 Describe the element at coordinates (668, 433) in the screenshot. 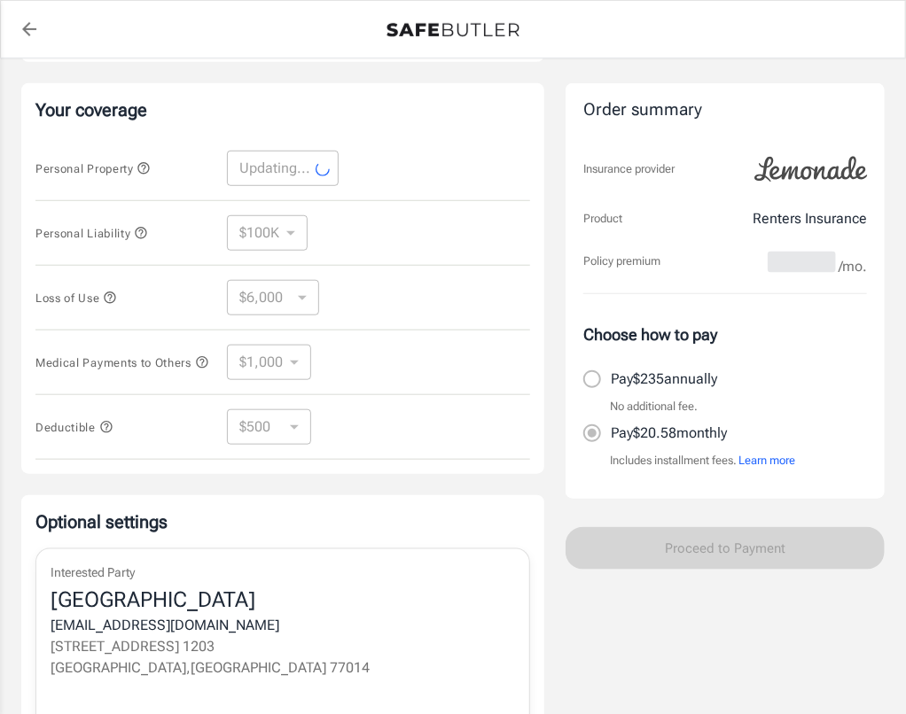

I see `p: Pay $20.58 monthly` at that location.